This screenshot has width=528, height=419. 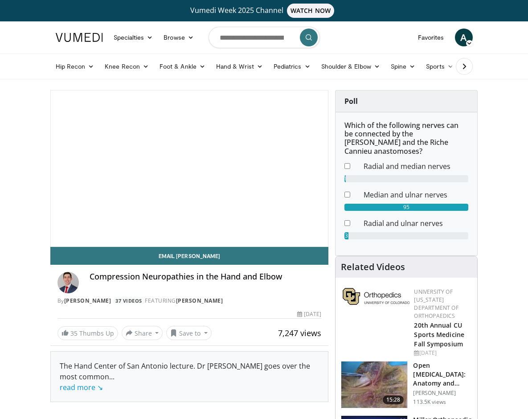 I want to click on h4: Related Videos, so click(x=373, y=267).